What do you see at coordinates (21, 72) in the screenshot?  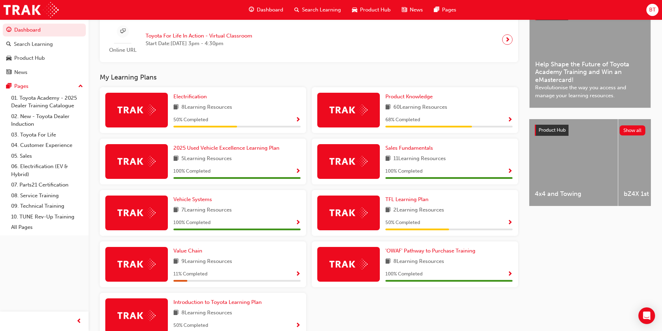 I see `div: News` at bounding box center [21, 72].